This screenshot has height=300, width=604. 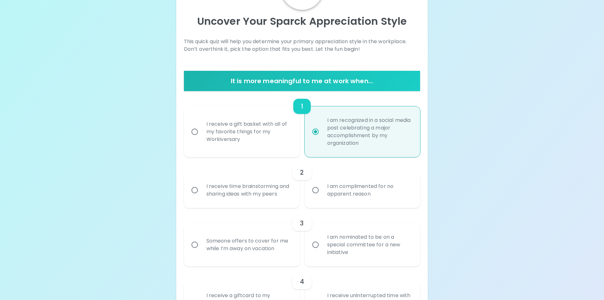 I want to click on h6: 1, so click(x=302, y=106).